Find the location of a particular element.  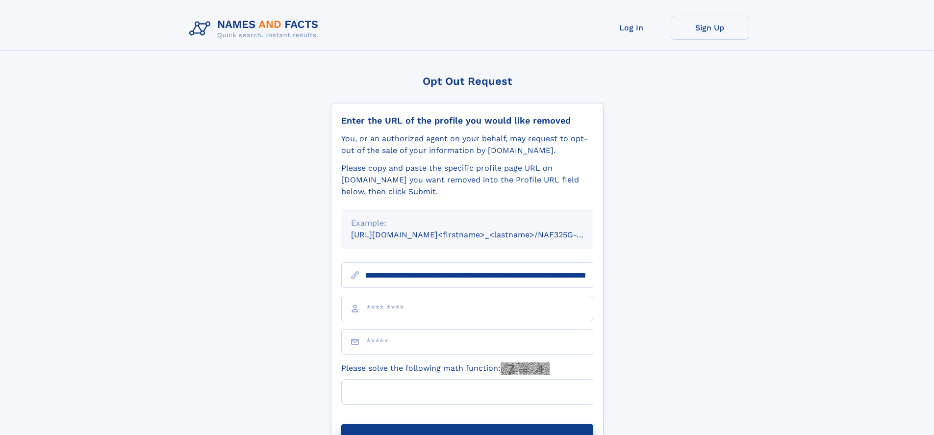

div: Opt Out Request is located at coordinates (467, 81).